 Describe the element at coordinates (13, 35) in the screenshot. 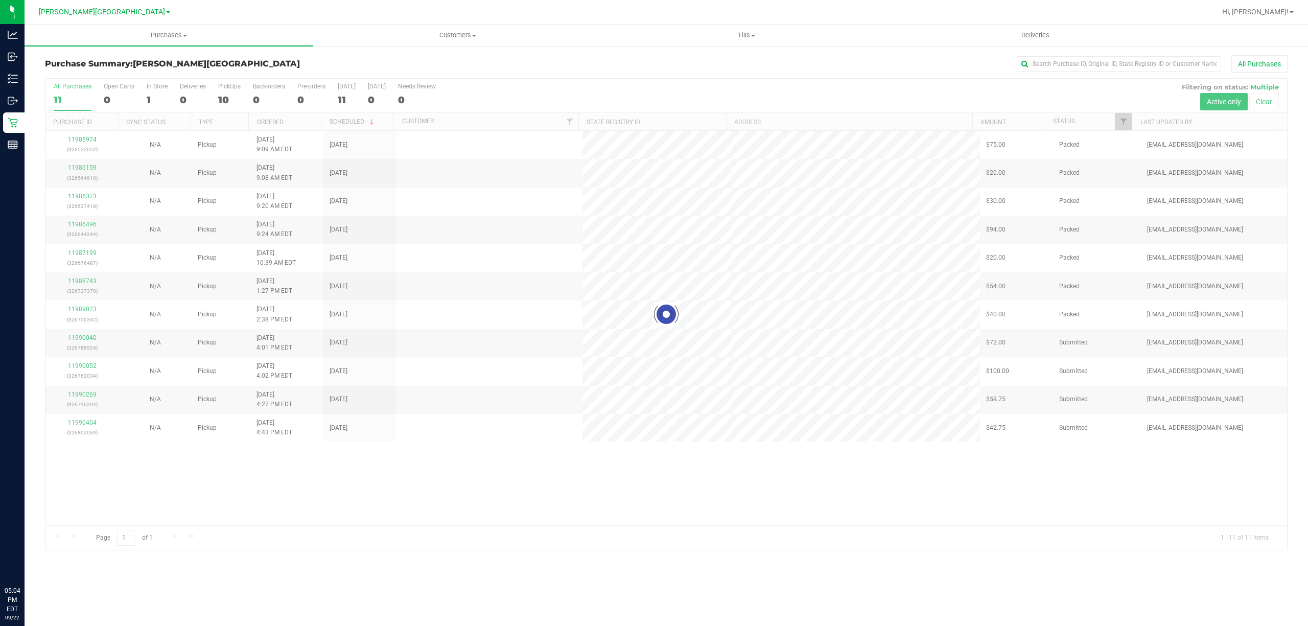

I see `inline-svg: Analytics` at that location.